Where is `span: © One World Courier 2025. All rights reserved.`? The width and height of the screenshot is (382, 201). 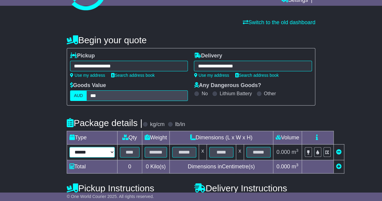 span: © One World Courier 2025. All rights reserved. is located at coordinates (110, 196).